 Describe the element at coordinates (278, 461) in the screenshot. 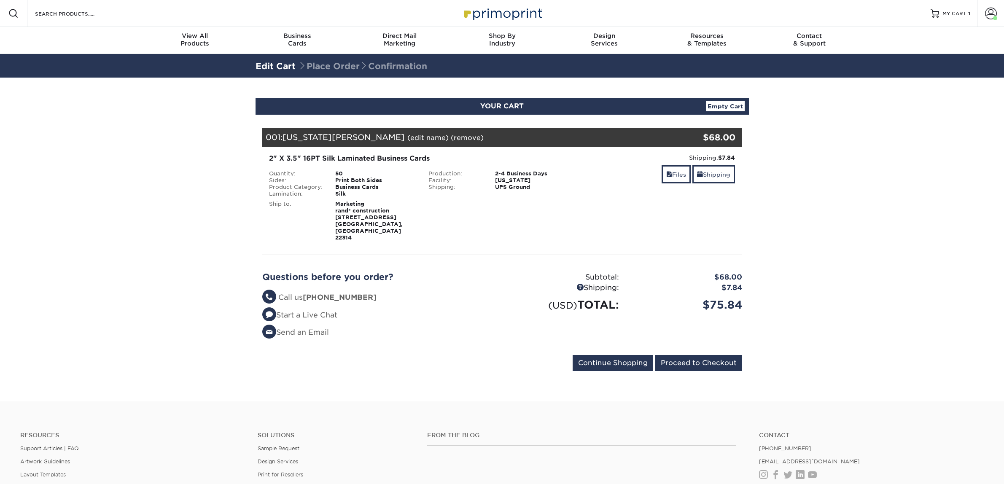

I see `a: Design Services` at that location.